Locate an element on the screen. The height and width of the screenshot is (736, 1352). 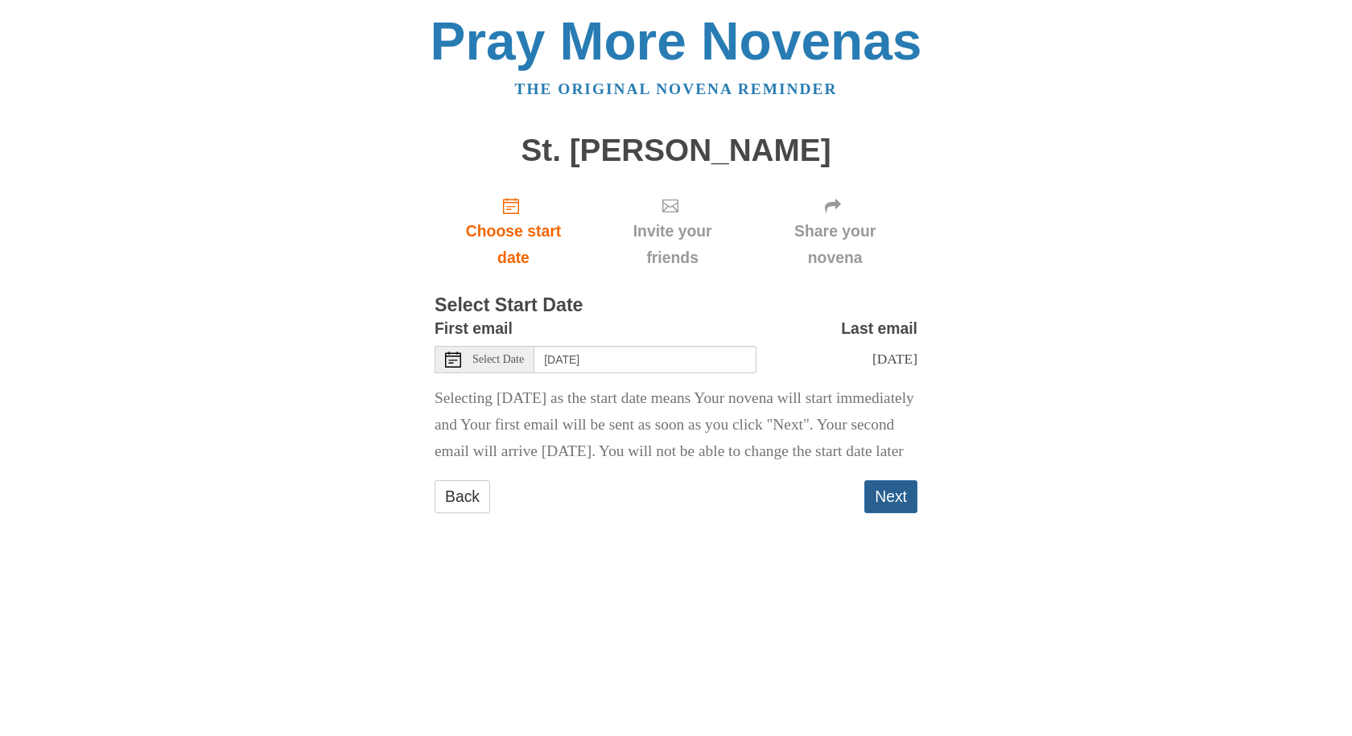
a: Back is located at coordinates (462, 497).